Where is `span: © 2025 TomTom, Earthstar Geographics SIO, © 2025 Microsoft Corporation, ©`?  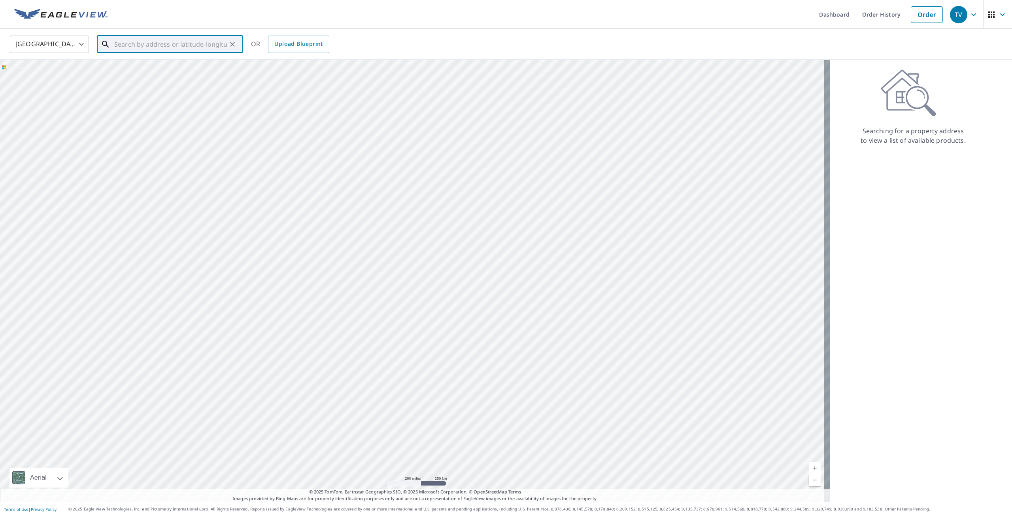
span: © 2025 TomTom, Earthstar Geographics SIO, © 2025 Microsoft Corporation, © is located at coordinates (415, 492).